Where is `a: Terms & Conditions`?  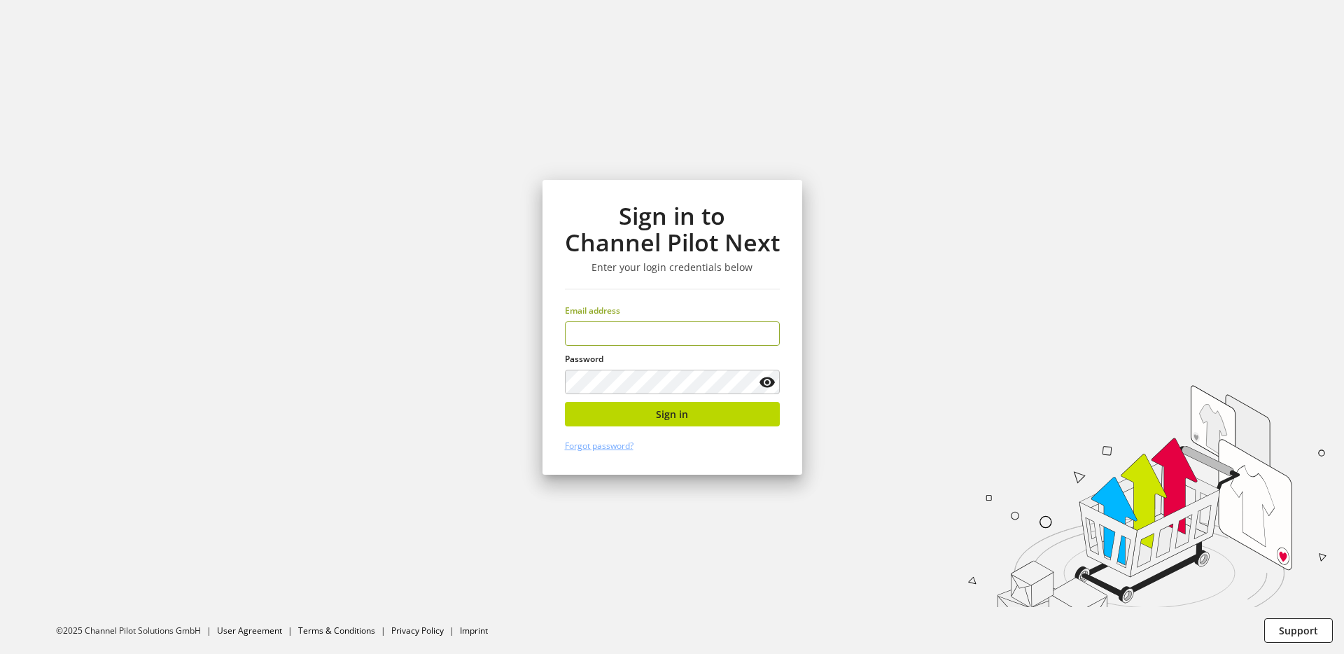 a: Terms & Conditions is located at coordinates (337, 630).